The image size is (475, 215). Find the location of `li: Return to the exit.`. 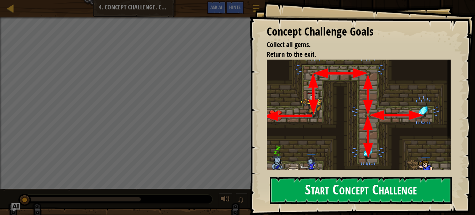

li: Return to the exit. is located at coordinates (353, 54).